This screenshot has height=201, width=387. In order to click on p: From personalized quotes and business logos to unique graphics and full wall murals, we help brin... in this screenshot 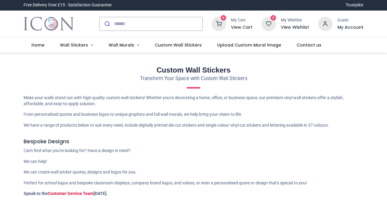, I will do `click(193, 115)`.